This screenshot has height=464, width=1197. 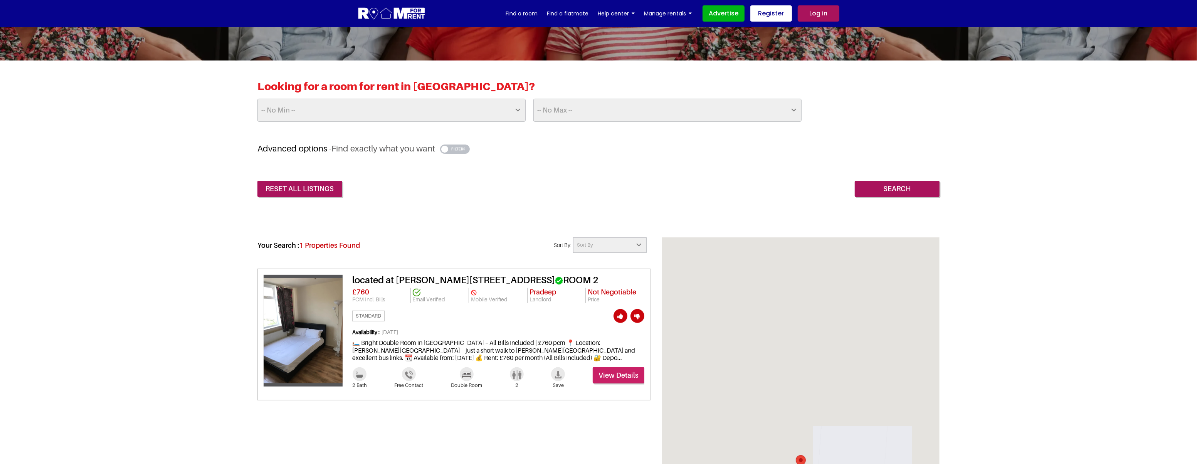 What do you see at coordinates (380, 300) in the screenshot?
I see `p: PCM Incl. Bills` at bounding box center [380, 300].